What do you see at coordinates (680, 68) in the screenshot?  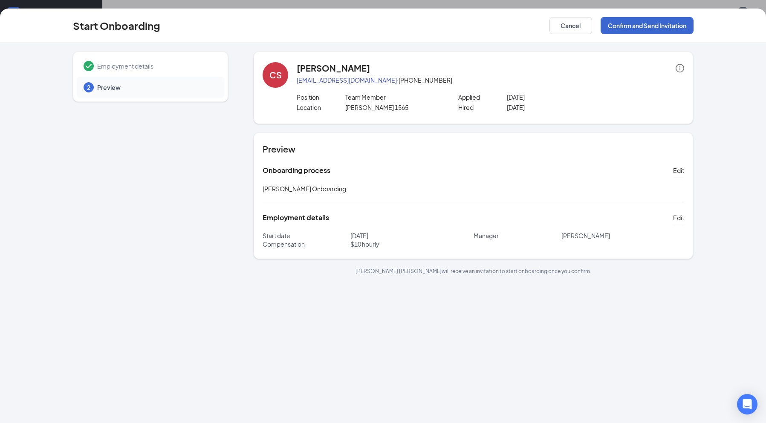 I see `span: info-circle` at bounding box center [680, 68].